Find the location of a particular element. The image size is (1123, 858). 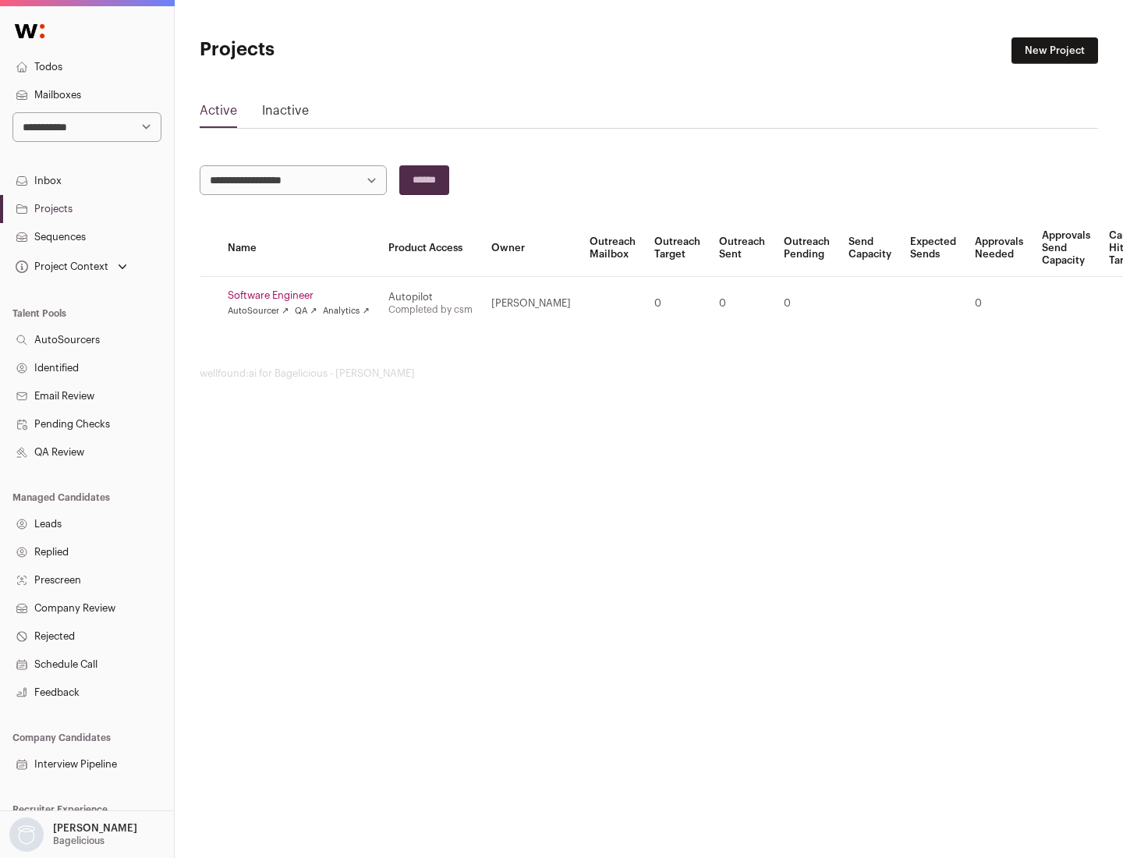

a: Software Engineer is located at coordinates (299, 296).